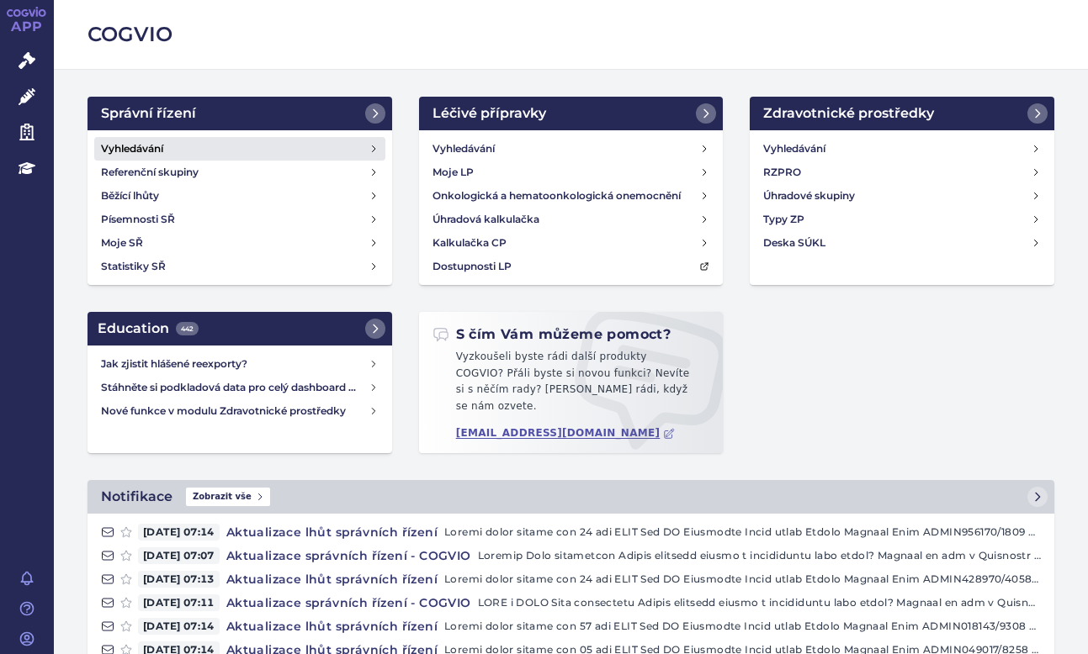 Image resolution: width=1088 pixels, height=654 pixels. I want to click on a: Správní řízení, so click(240, 114).